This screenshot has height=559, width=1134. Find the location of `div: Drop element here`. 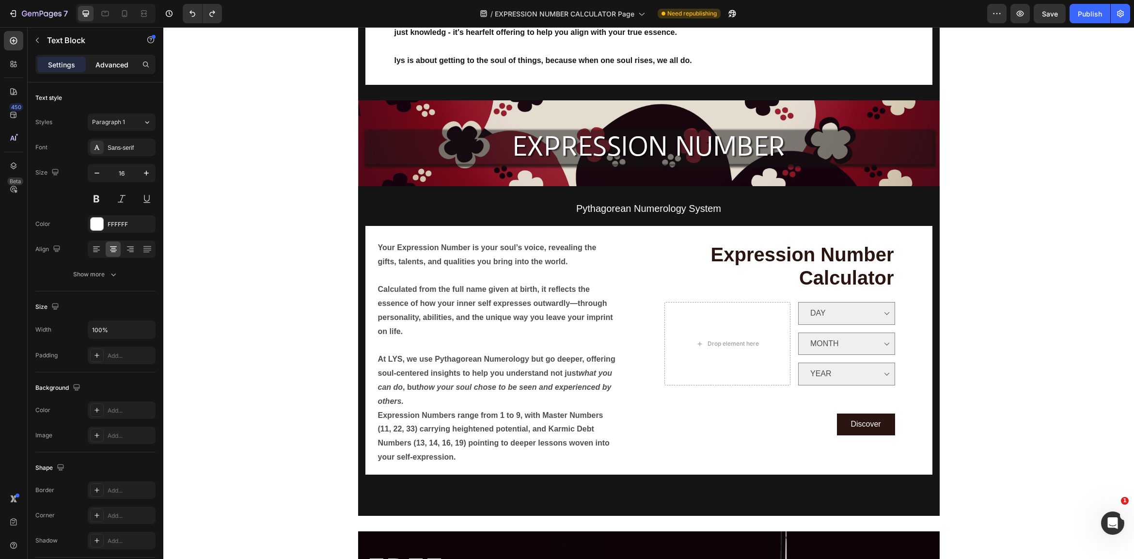

div: Drop element here is located at coordinates (570, 316).